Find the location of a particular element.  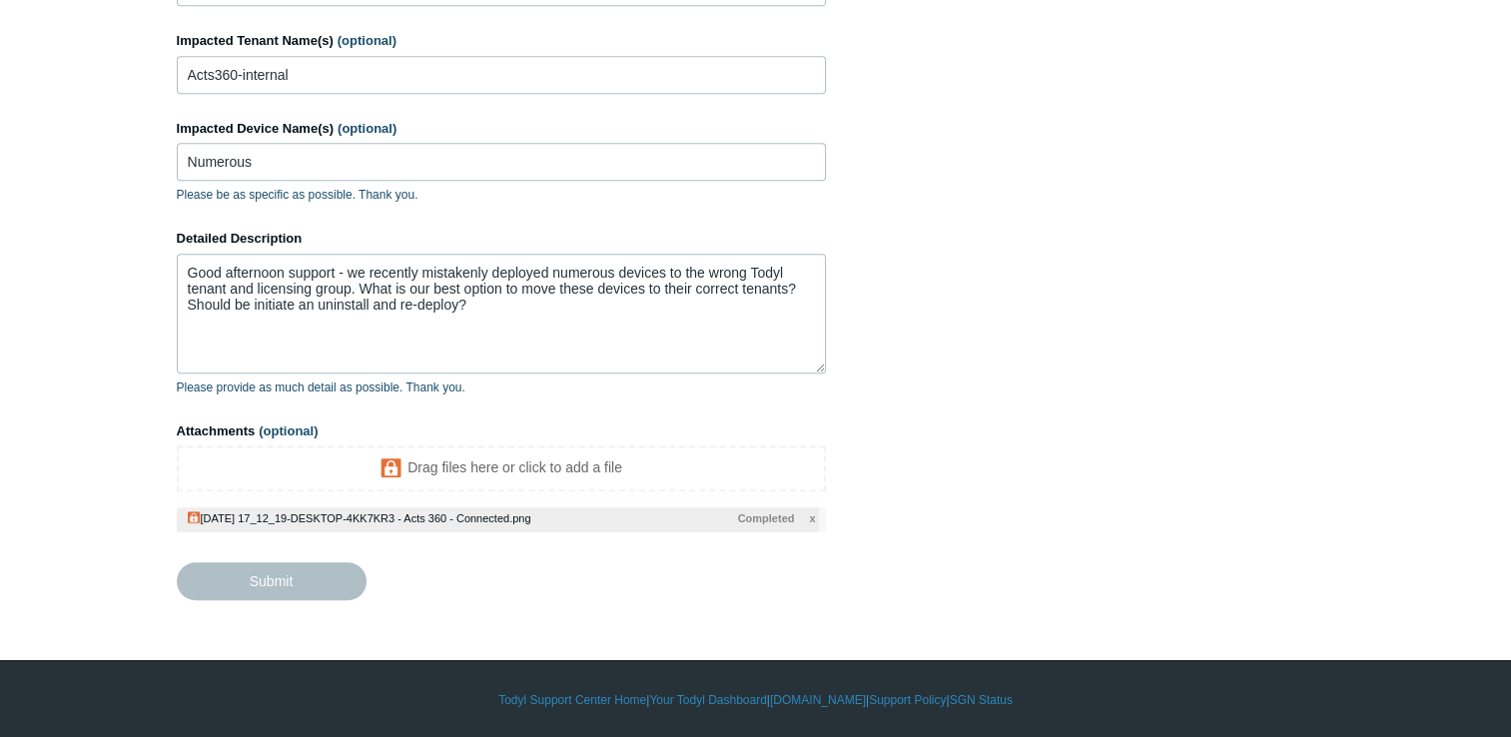

a: Support Policy is located at coordinates (907, 700).